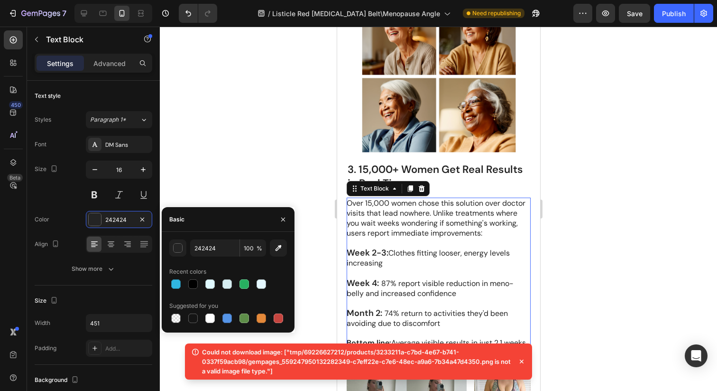 Image resolution: width=717 pixels, height=391 pixels. What do you see at coordinates (358, 361) in the screenshot?
I see `p: Could not download image: ["tmp/69226627212/products/3233211a-c7bd-4e67-b741-0337f59acb98/gempage...` at bounding box center [358, 361].